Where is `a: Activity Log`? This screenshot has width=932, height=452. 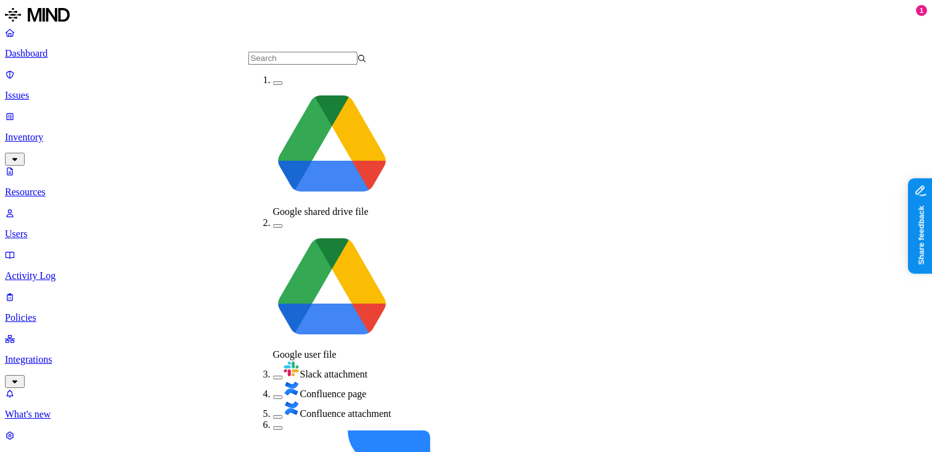
a: Activity Log is located at coordinates (466, 266).